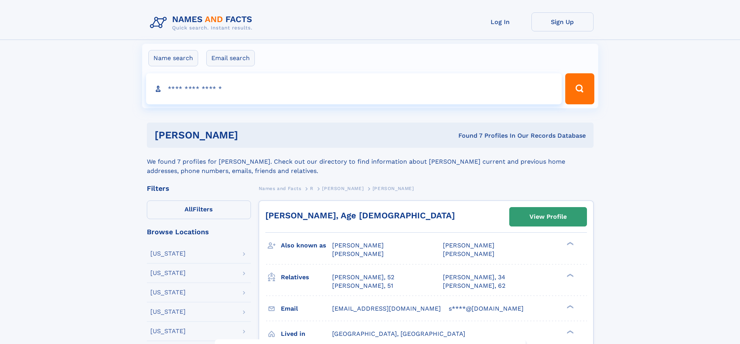 The width and height of the screenshot is (740, 344). I want to click on a: View Profile, so click(548, 217).